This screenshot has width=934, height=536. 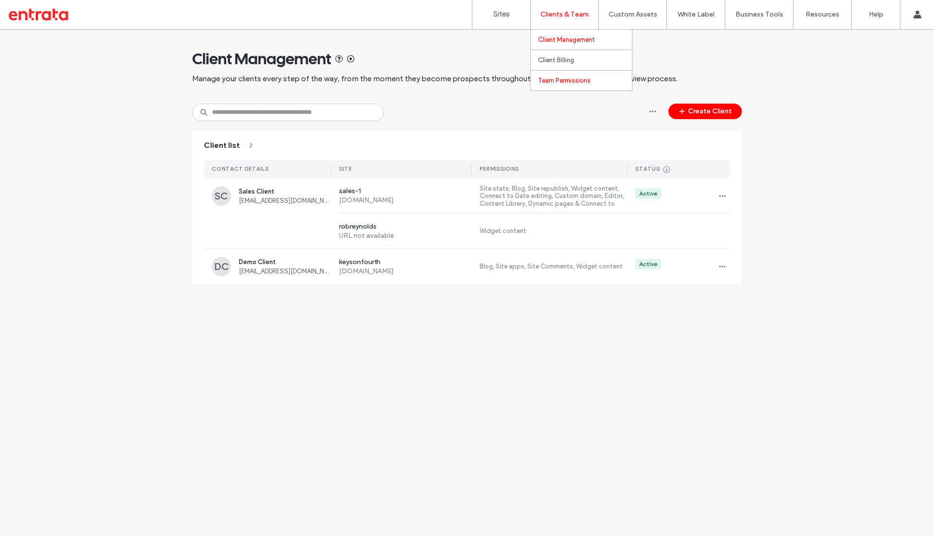 I want to click on span: Client list, so click(x=222, y=145).